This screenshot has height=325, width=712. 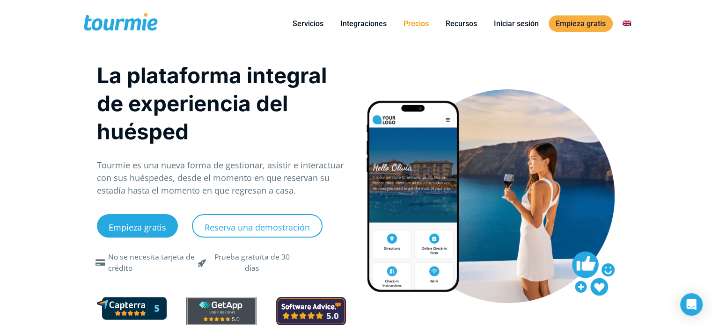 I want to click on font: Tourmie es una nueva forma de gestionar, asistir e interactuar con sus huéspedes, desde el moment..., so click(x=220, y=178).